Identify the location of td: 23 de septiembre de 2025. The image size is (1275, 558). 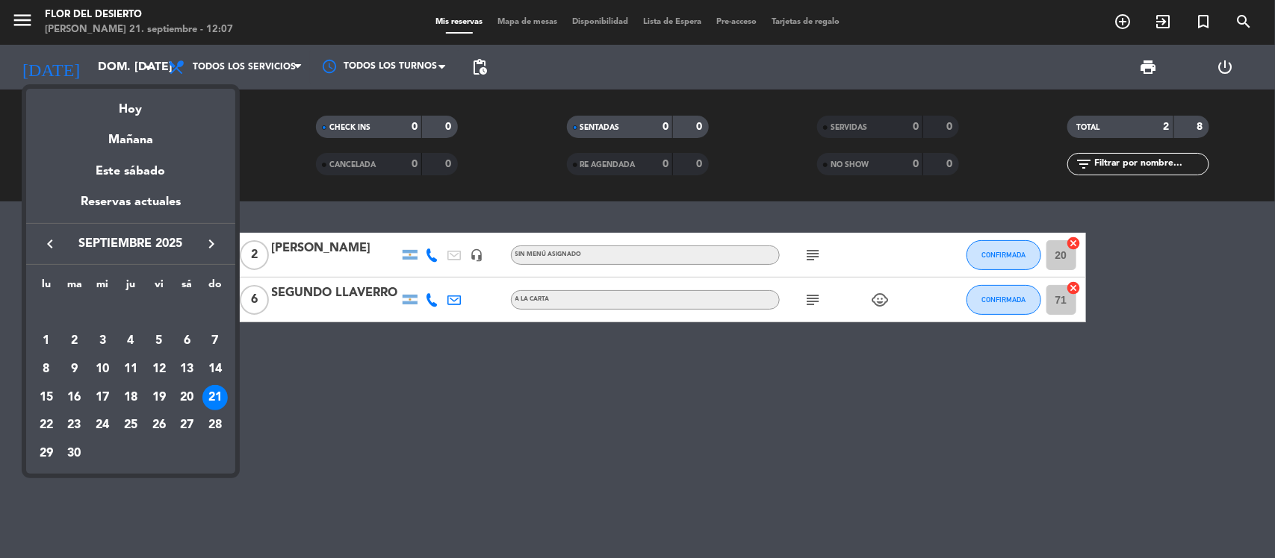
(75, 426).